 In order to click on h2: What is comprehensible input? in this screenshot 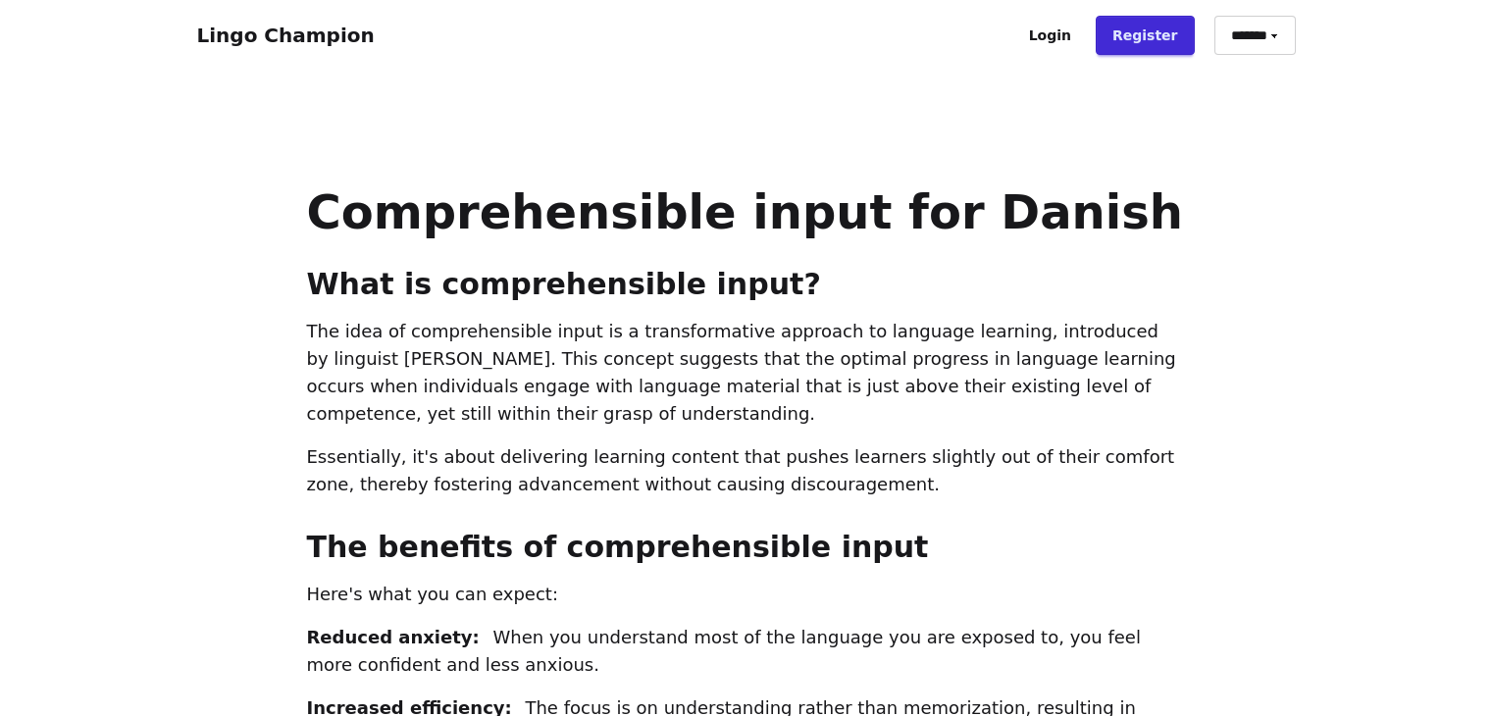, I will do `click(746, 284)`.